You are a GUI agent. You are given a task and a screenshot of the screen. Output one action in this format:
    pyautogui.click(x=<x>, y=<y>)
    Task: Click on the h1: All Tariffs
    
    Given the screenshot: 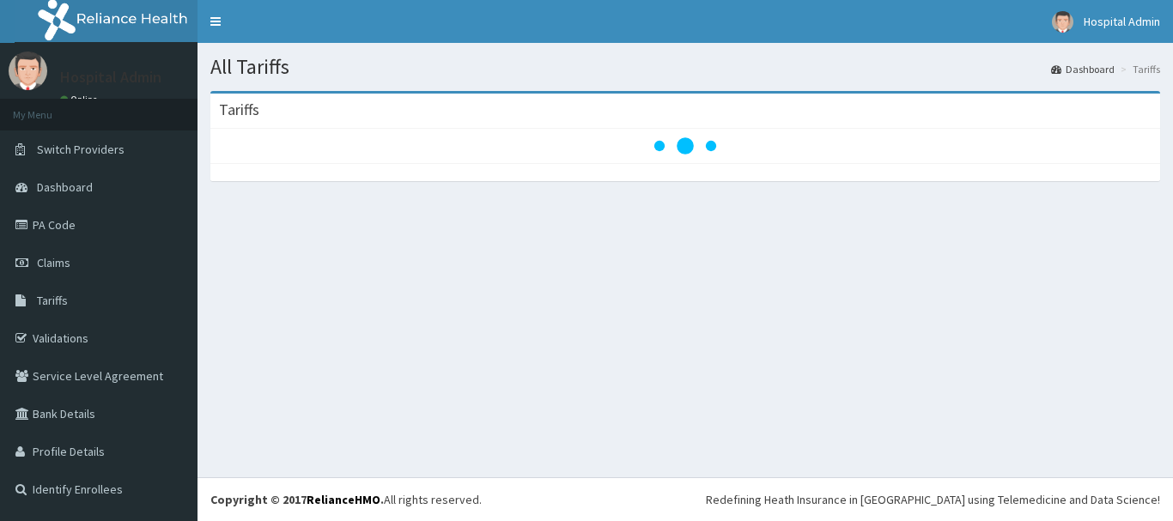 What is the action you would take?
    pyautogui.click(x=685, y=67)
    